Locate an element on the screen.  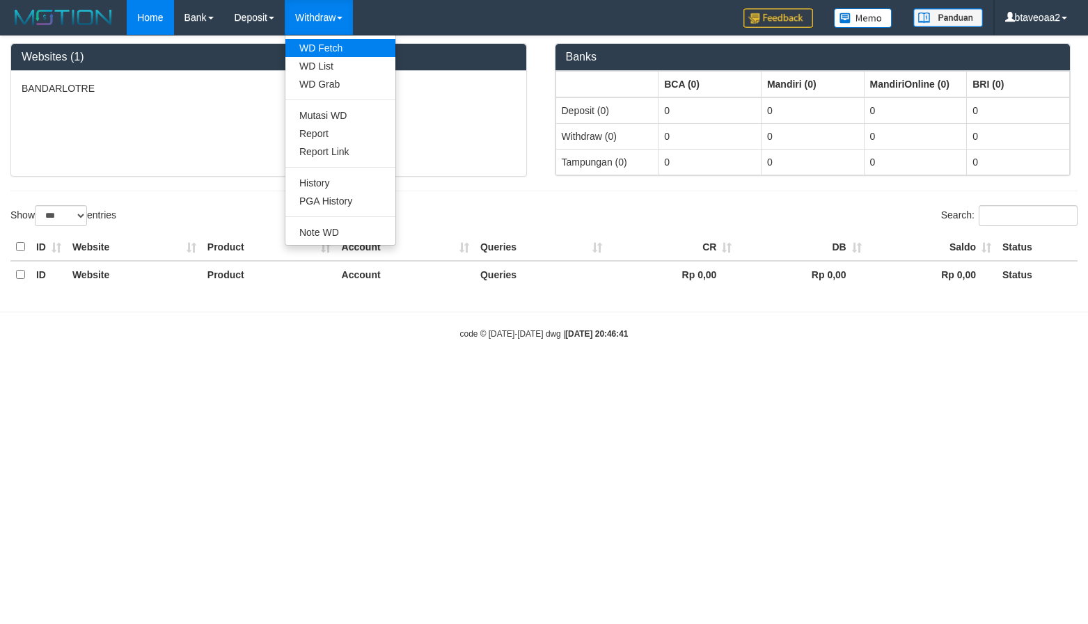
a: Note WD is located at coordinates (340, 232).